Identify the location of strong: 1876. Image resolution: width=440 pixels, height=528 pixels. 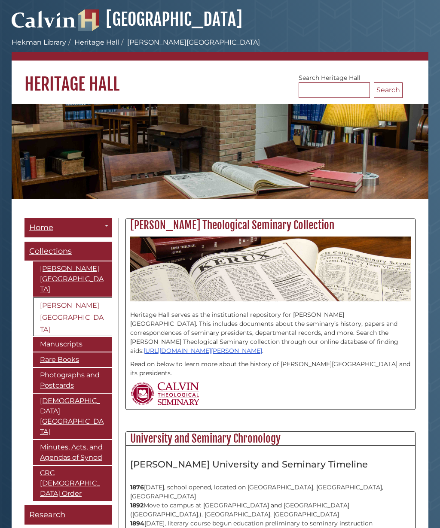
(137, 487).